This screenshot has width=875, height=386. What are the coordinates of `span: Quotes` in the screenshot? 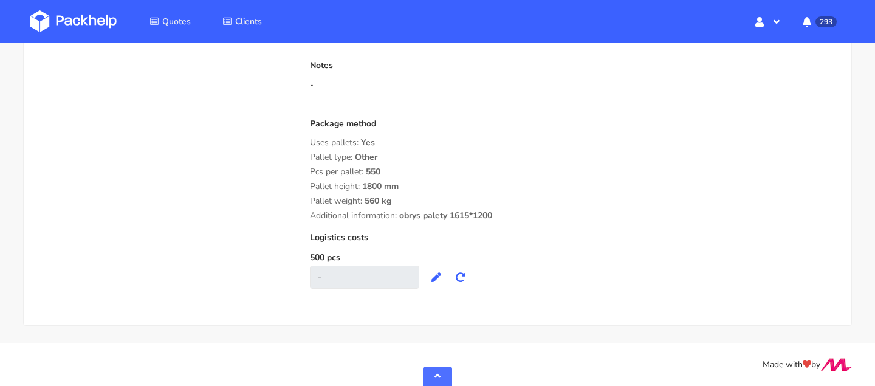 It's located at (176, 21).